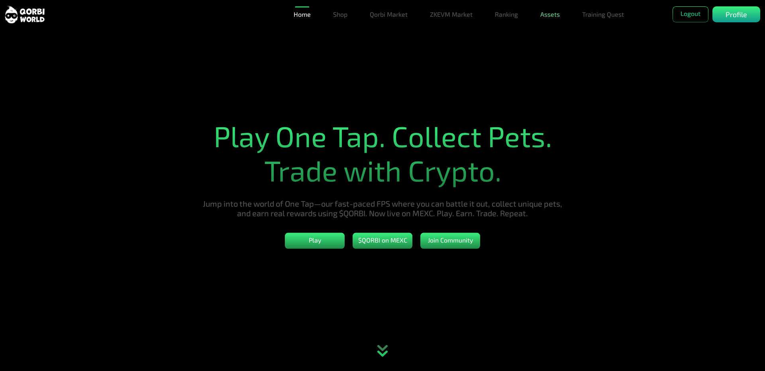  What do you see at coordinates (388, 14) in the screenshot?
I see `a: Qorbi Market` at bounding box center [388, 14].